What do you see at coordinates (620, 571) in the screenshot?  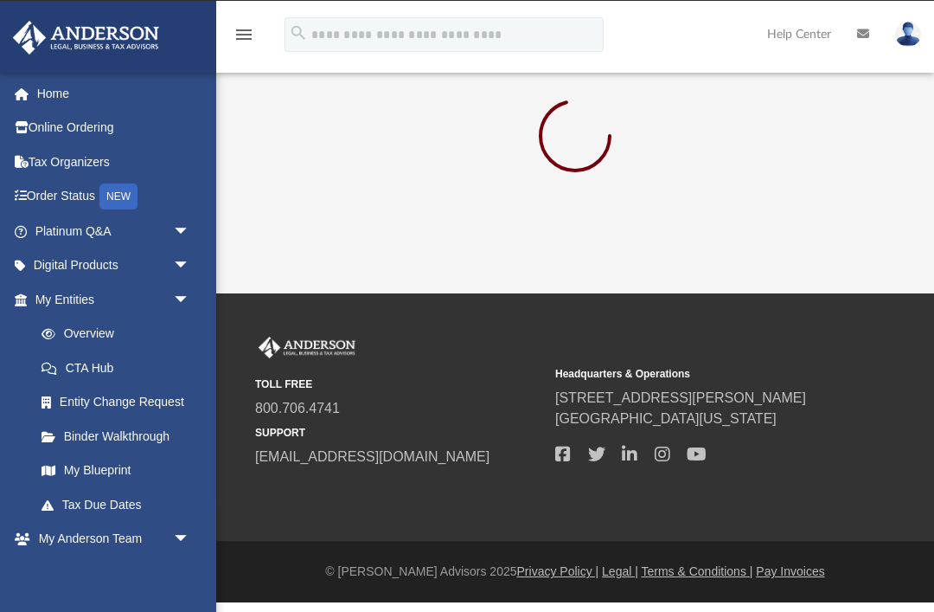 I see `a: Legal |` at bounding box center [620, 571].